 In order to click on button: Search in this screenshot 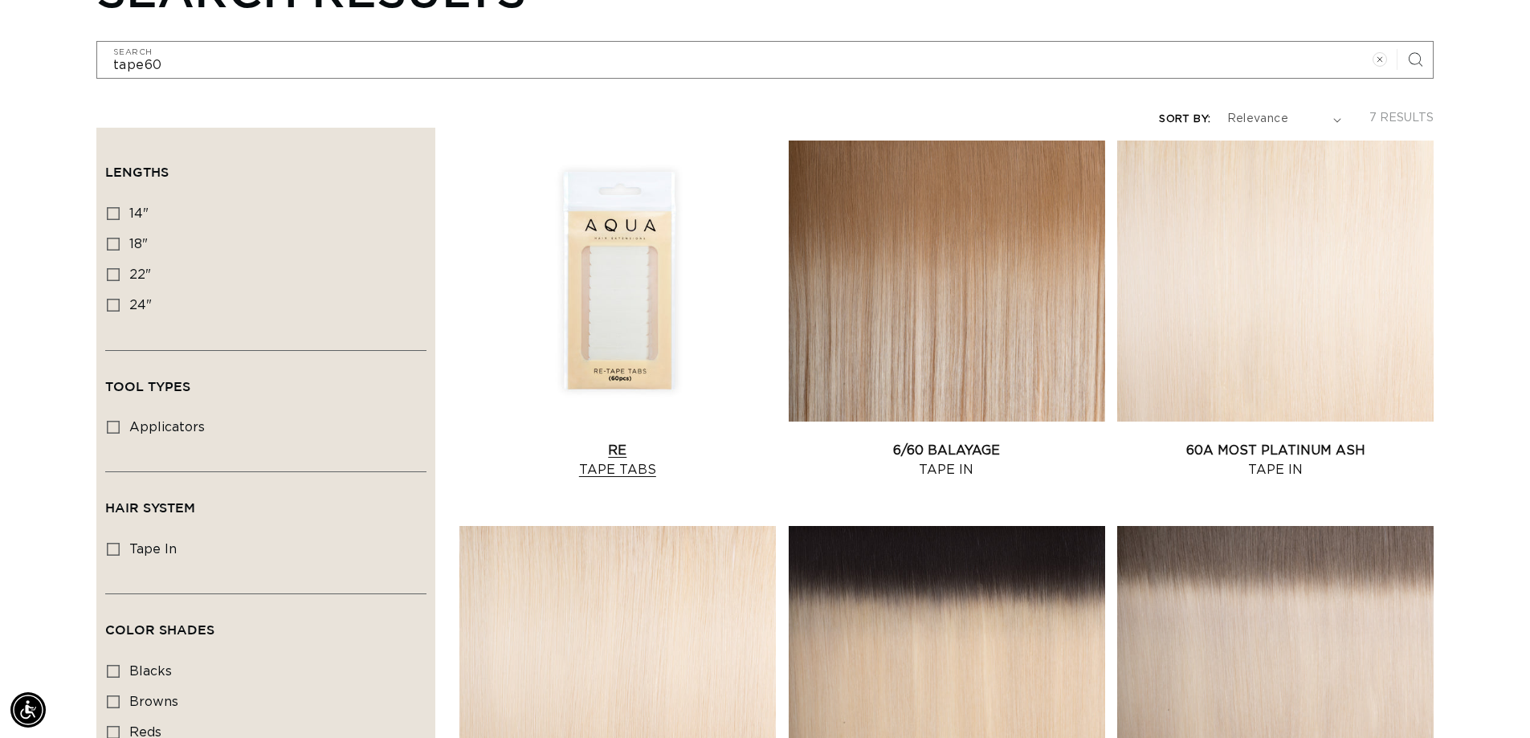, I will do `click(1416, 59)`.